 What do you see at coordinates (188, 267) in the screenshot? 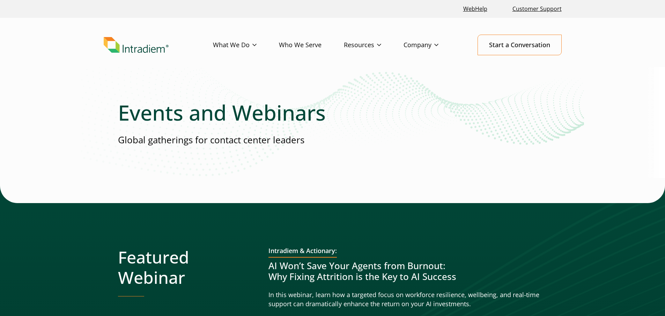
I see `h2: Featured Webinar` at bounding box center [188, 267].